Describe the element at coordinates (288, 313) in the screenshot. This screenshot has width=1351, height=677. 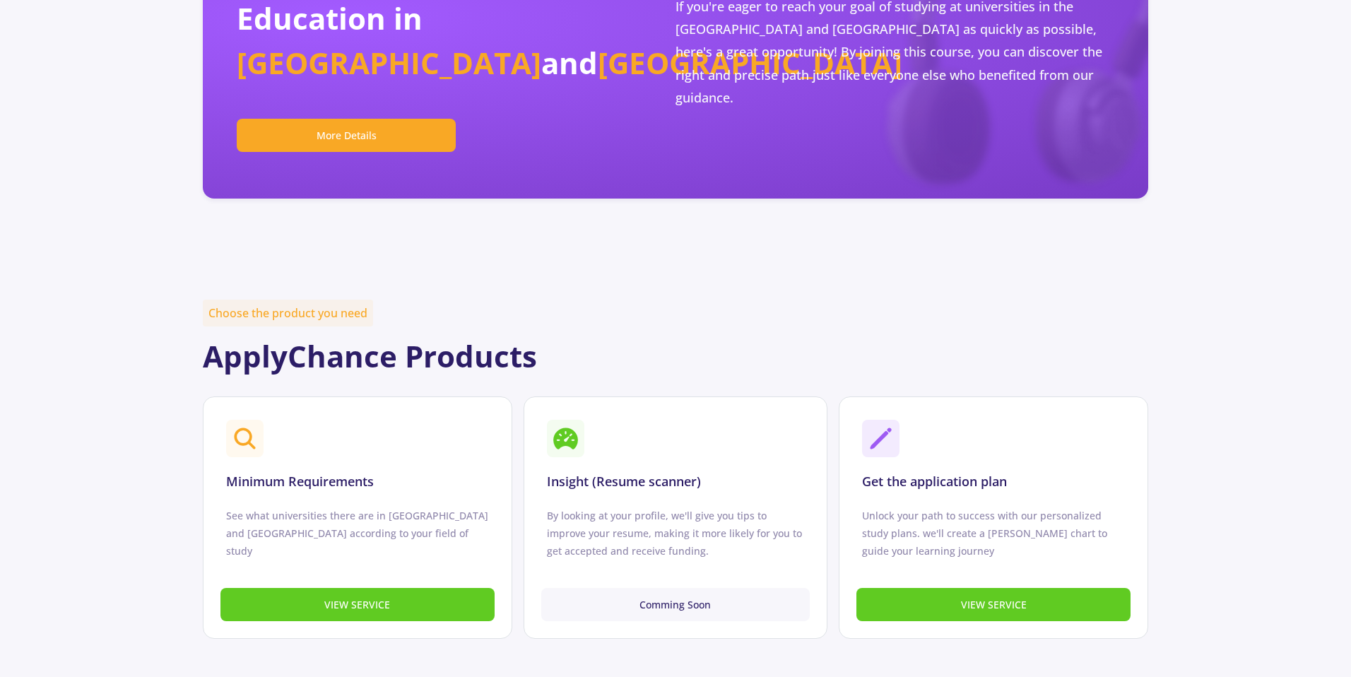
I see `span: Choose the product you need` at that location.